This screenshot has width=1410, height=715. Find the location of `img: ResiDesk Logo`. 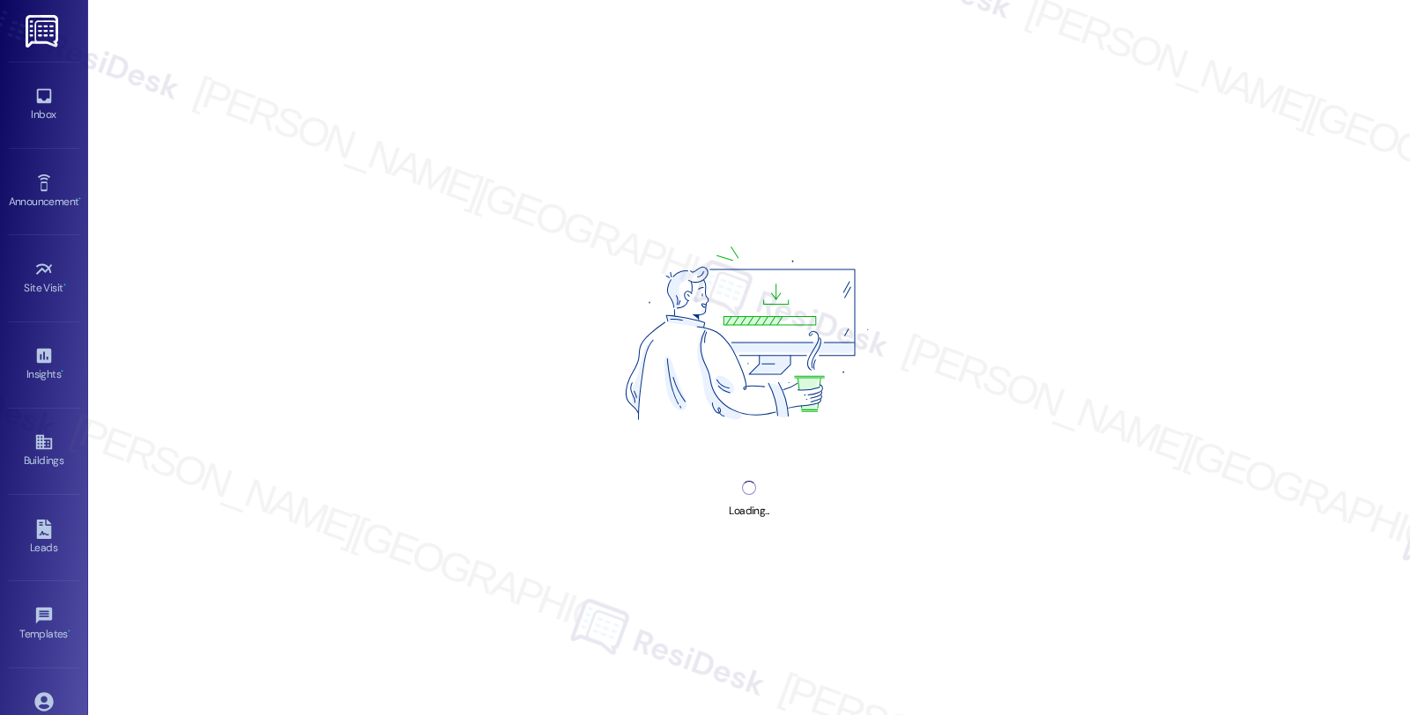

img: ResiDesk Logo is located at coordinates (43, 31).